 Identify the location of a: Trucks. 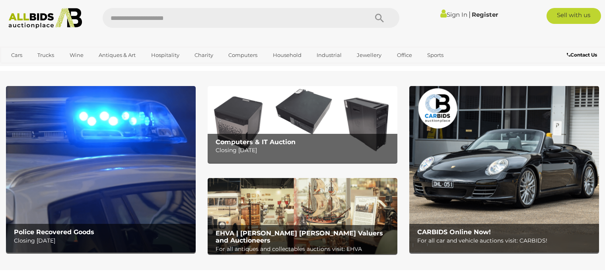
(46, 55).